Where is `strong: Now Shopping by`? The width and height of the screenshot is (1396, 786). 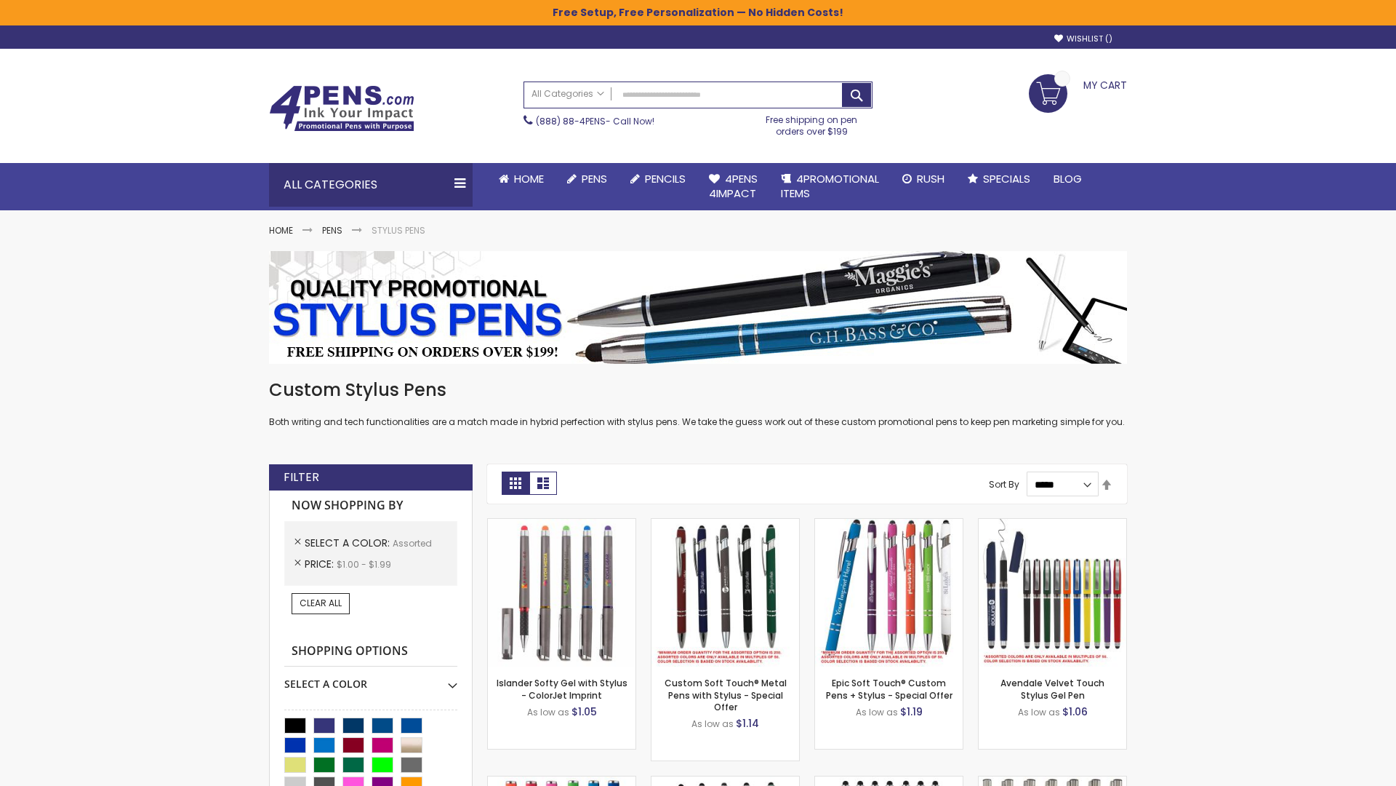 strong: Now Shopping by is located at coordinates (371, 505).